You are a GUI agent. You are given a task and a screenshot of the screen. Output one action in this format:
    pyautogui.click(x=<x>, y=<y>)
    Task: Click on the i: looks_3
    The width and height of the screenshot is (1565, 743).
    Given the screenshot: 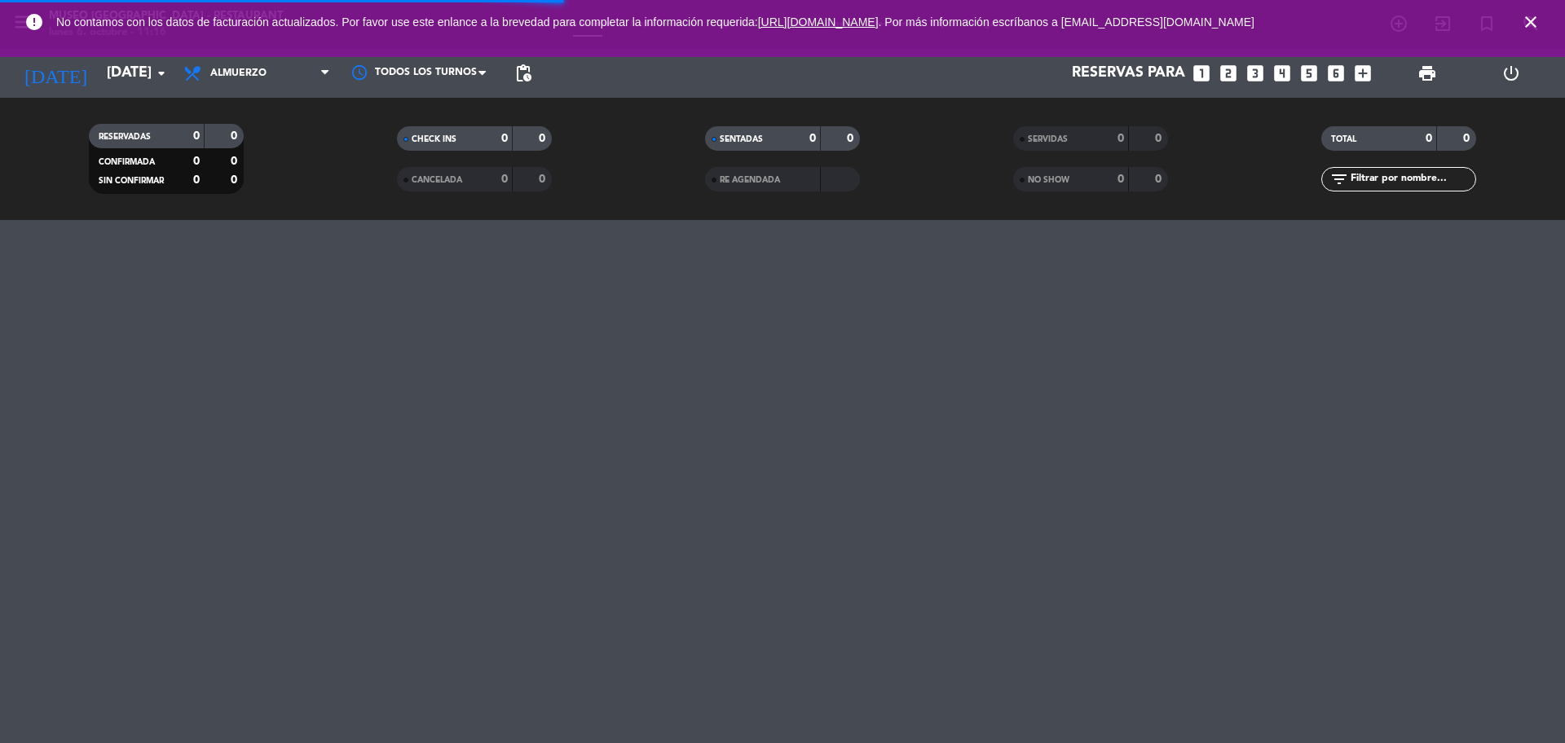 What is the action you would take?
    pyautogui.click(x=1255, y=73)
    